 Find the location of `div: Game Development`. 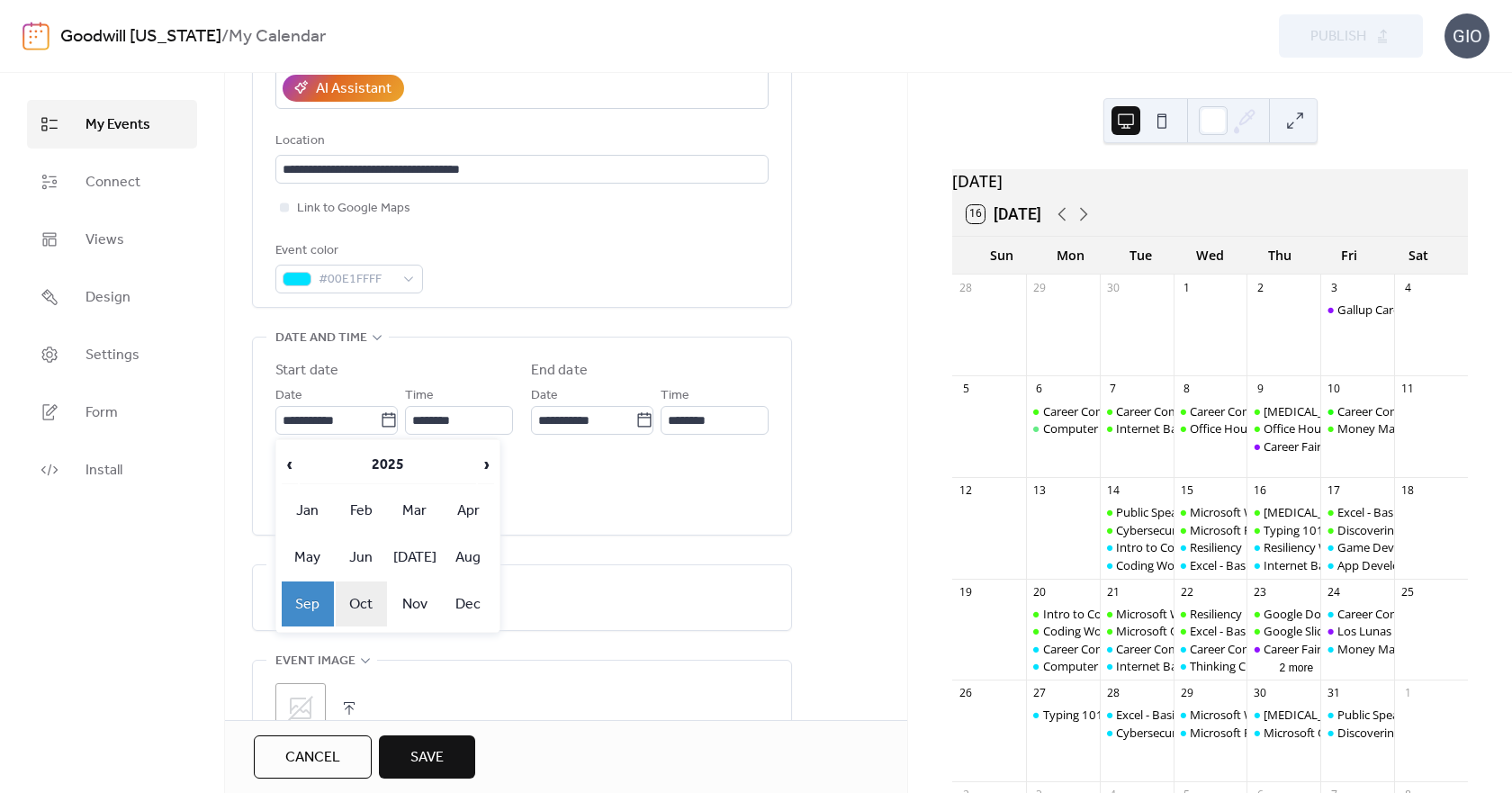

div: Game Development is located at coordinates (1357, 547).